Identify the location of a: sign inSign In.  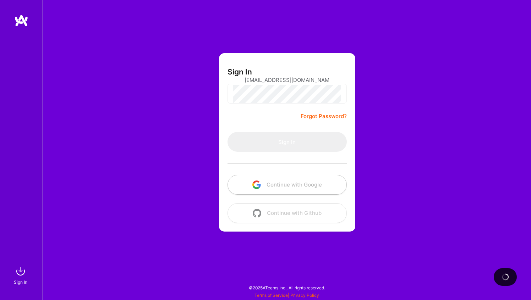
(21, 275).